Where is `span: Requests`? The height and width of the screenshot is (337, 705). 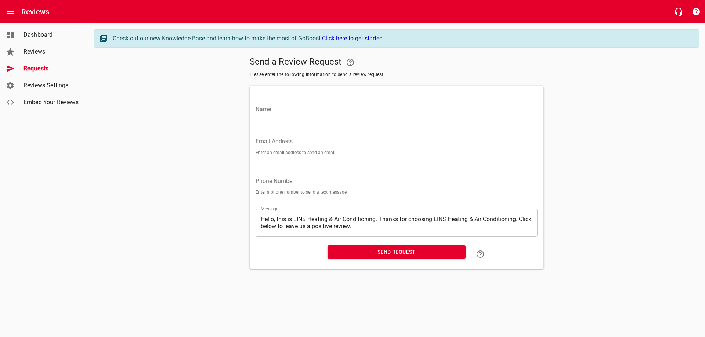
span: Requests is located at coordinates (51, 69).